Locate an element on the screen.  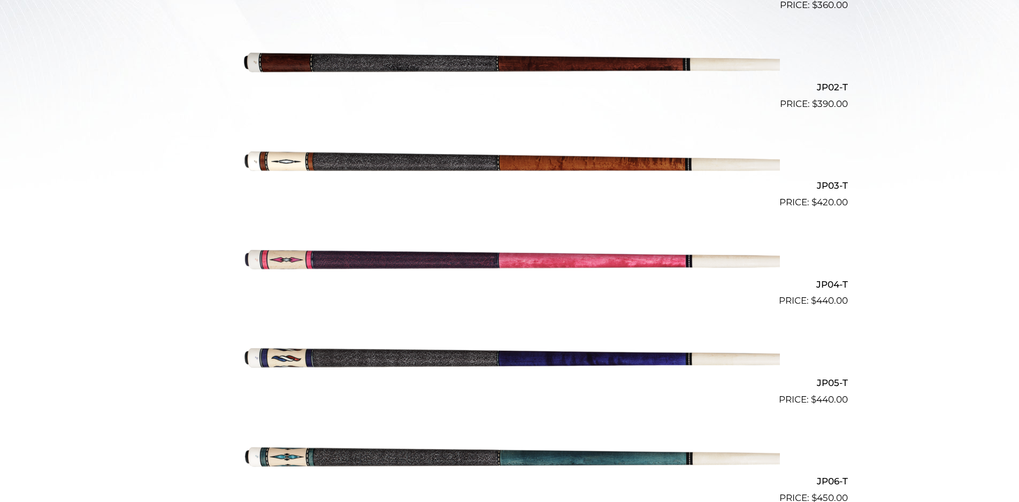
img: JP05-T is located at coordinates (510, 357).